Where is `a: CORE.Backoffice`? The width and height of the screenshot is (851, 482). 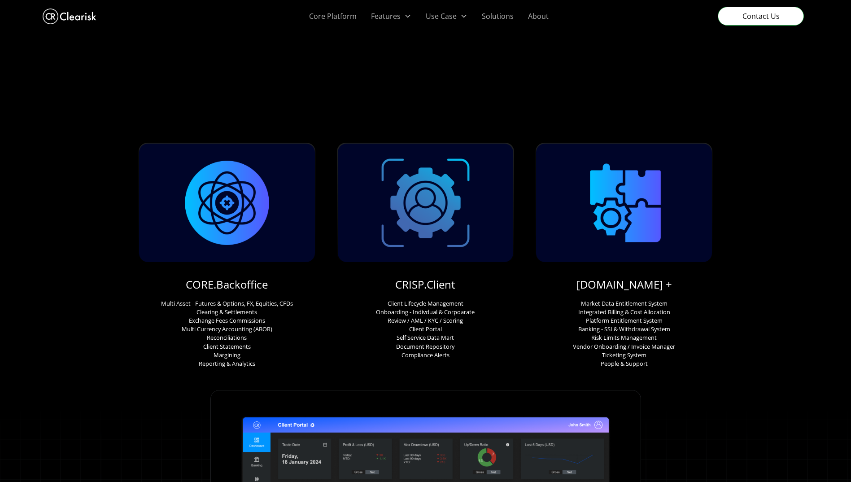 a: CORE.Backoffice is located at coordinates (226, 284).